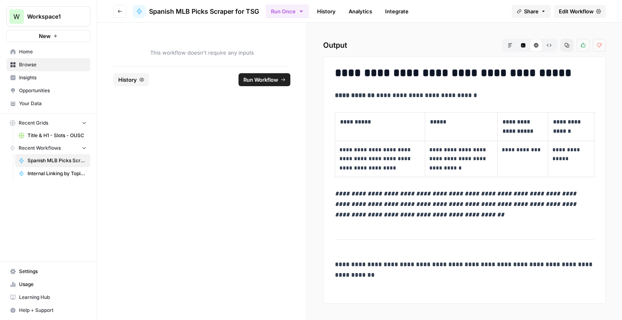 The height and width of the screenshot is (320, 622). What do you see at coordinates (48, 104) in the screenshot?
I see `a: Your Data` at bounding box center [48, 104].